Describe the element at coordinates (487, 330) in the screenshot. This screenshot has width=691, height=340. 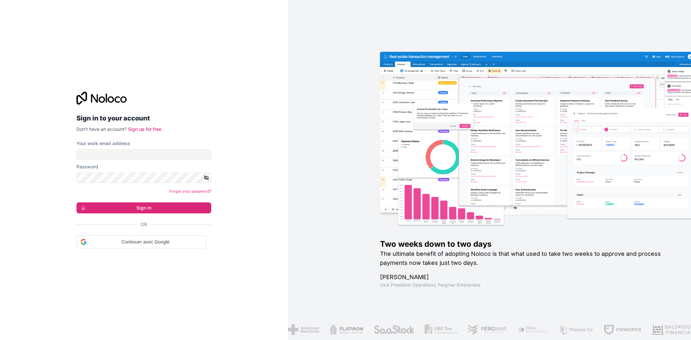
I see `img: /assets/fergmar-CudnrXN5.png` at that location.